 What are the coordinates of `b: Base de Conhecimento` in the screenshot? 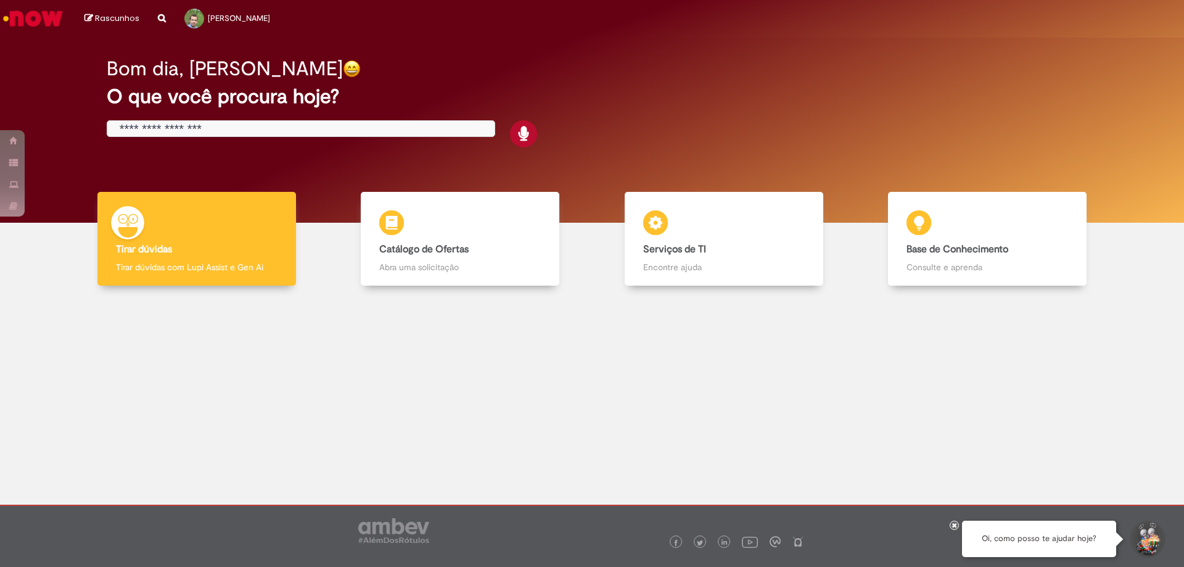 It's located at (957, 249).